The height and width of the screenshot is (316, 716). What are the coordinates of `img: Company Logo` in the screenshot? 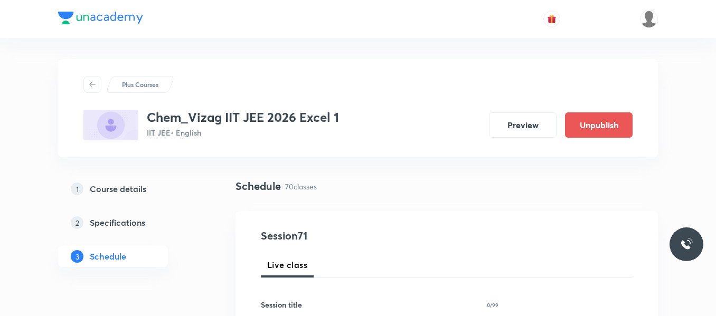 It's located at (100, 18).